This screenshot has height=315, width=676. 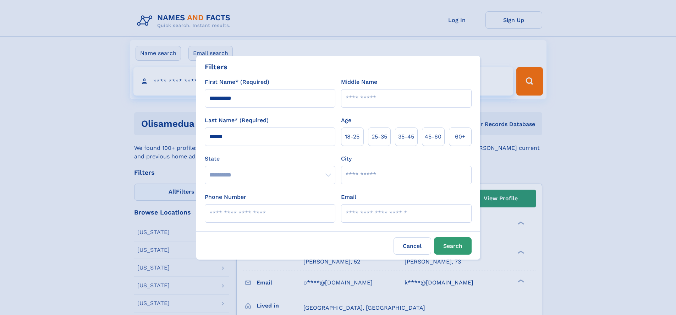 I want to click on label: Email, so click(x=348, y=197).